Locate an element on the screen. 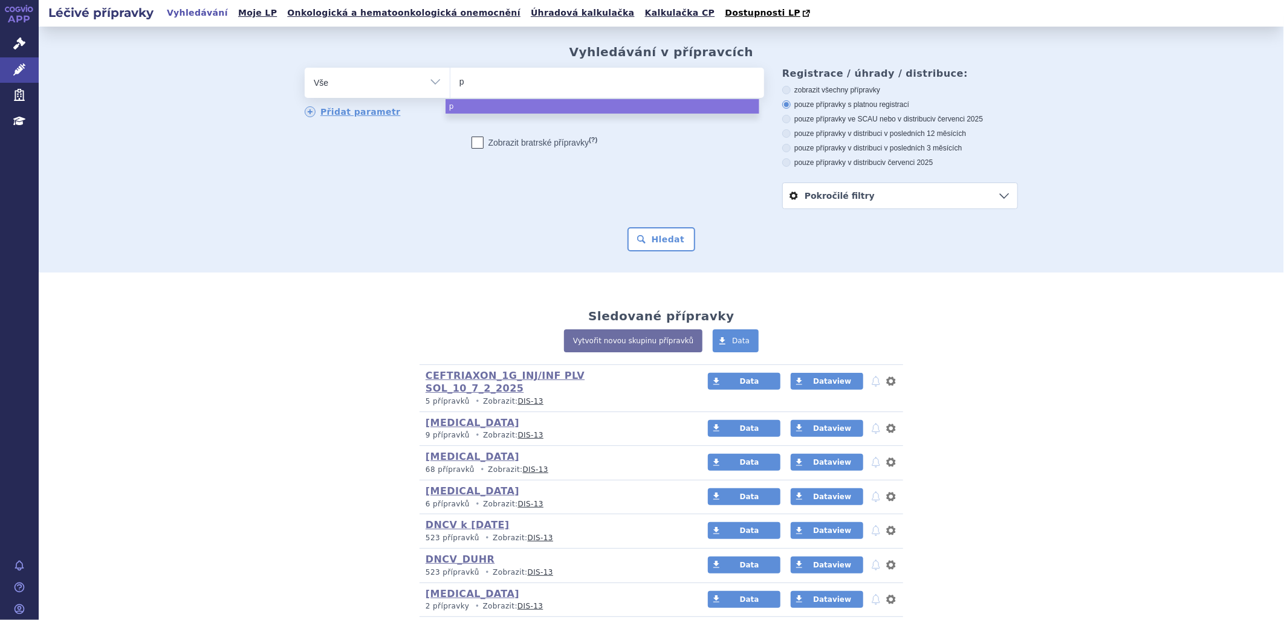 This screenshot has height=620, width=1284. a: CEFTRIAXON_1G_INJ/INF PLV SOL_10_7_2_2025 is located at coordinates (505, 382).